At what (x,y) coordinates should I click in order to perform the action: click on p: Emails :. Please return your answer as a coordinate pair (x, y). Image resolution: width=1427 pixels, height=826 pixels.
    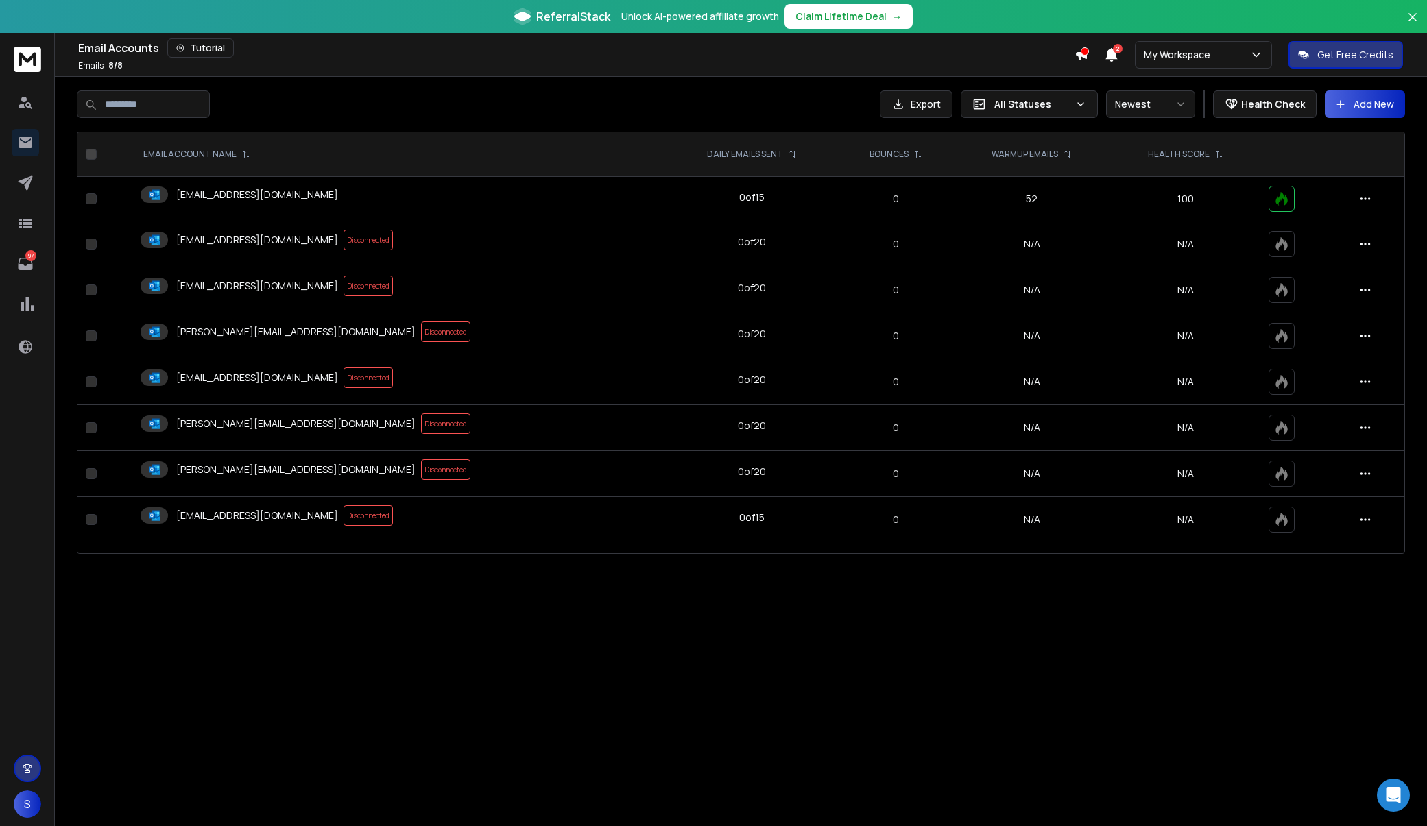
    Looking at the image, I should click on (100, 66).